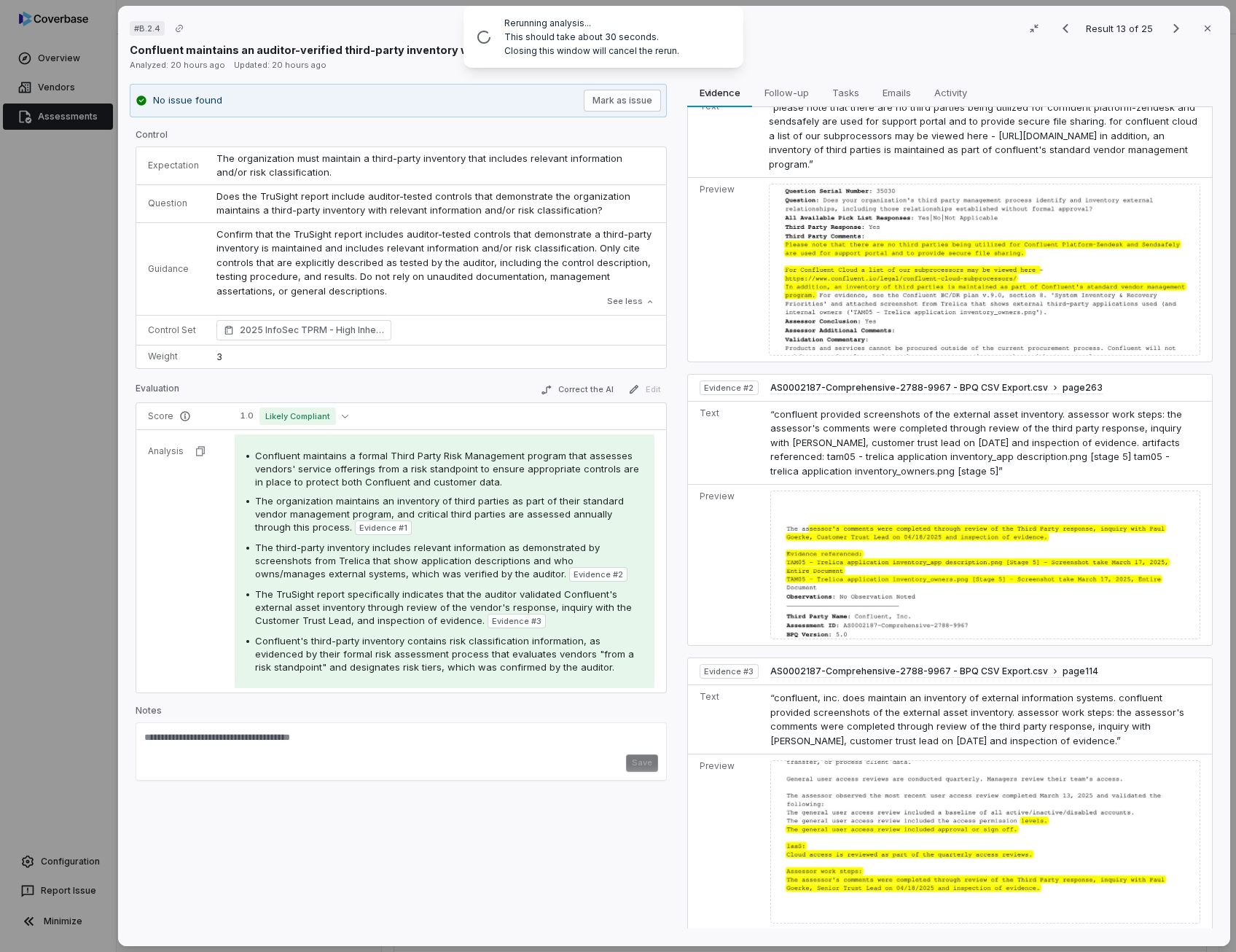 The width and height of the screenshot is (1236, 952). What do you see at coordinates (630, 302) in the screenshot?
I see `button: See less` at bounding box center [630, 302].